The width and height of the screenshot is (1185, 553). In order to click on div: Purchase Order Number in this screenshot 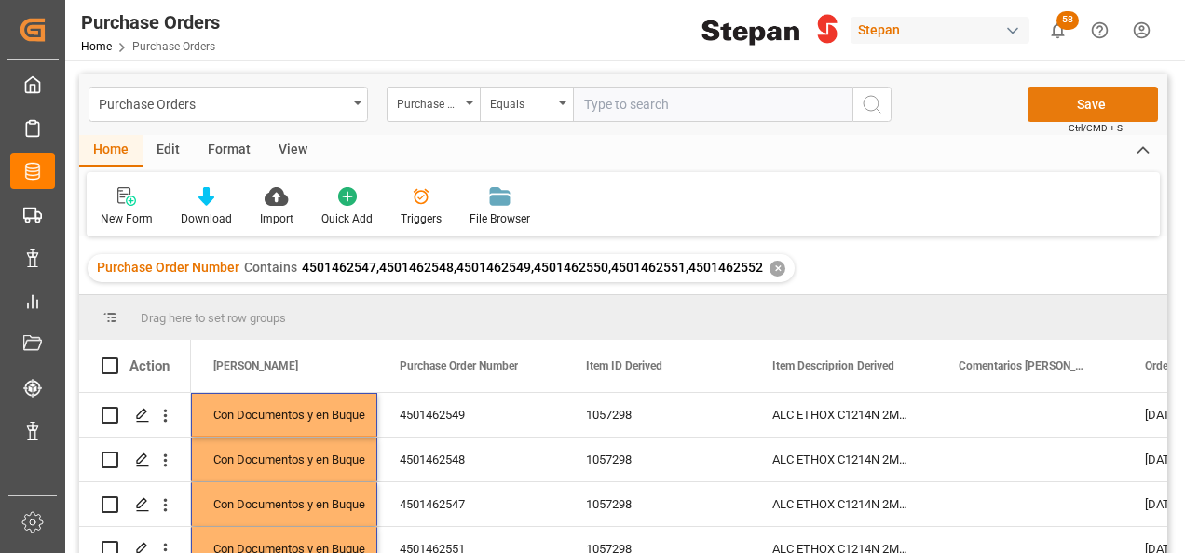, I will do `click(428, 102)`.